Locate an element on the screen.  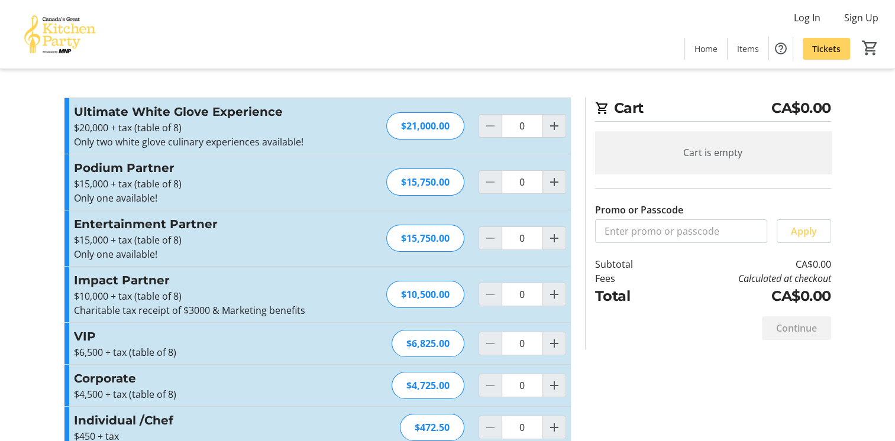
button: Cart is located at coordinates (870, 48).